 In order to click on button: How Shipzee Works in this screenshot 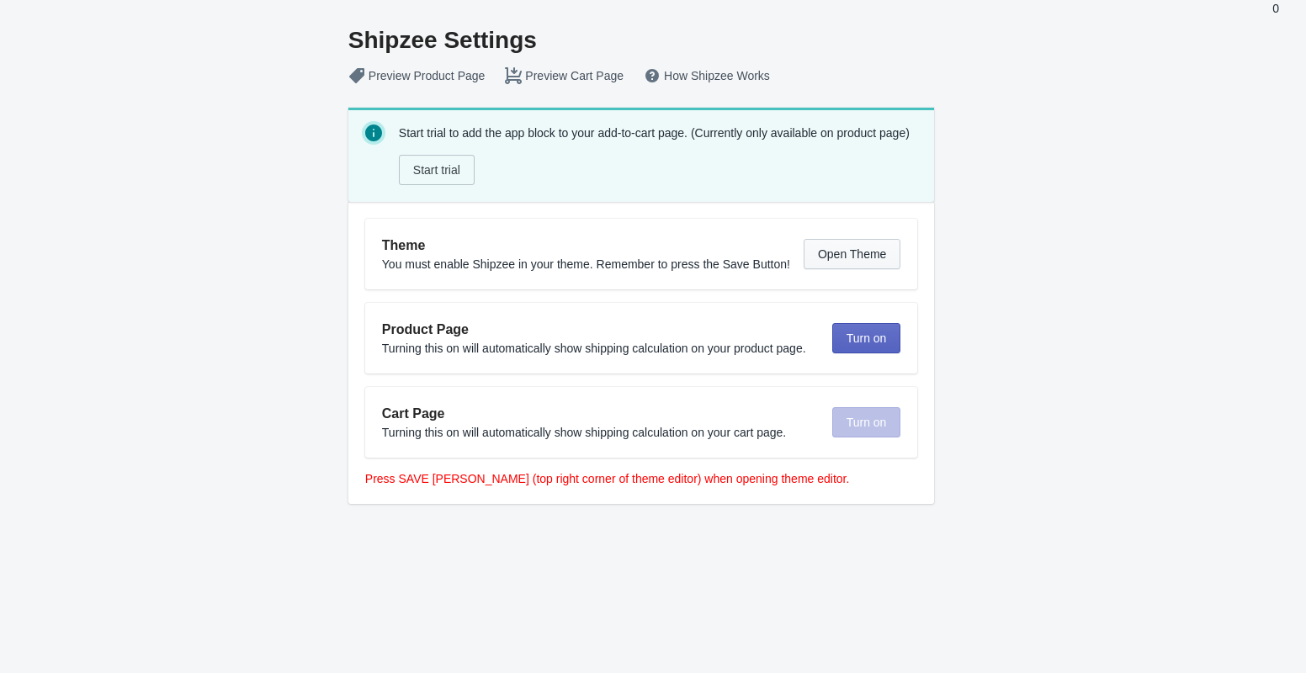, I will do `click(707, 76)`.